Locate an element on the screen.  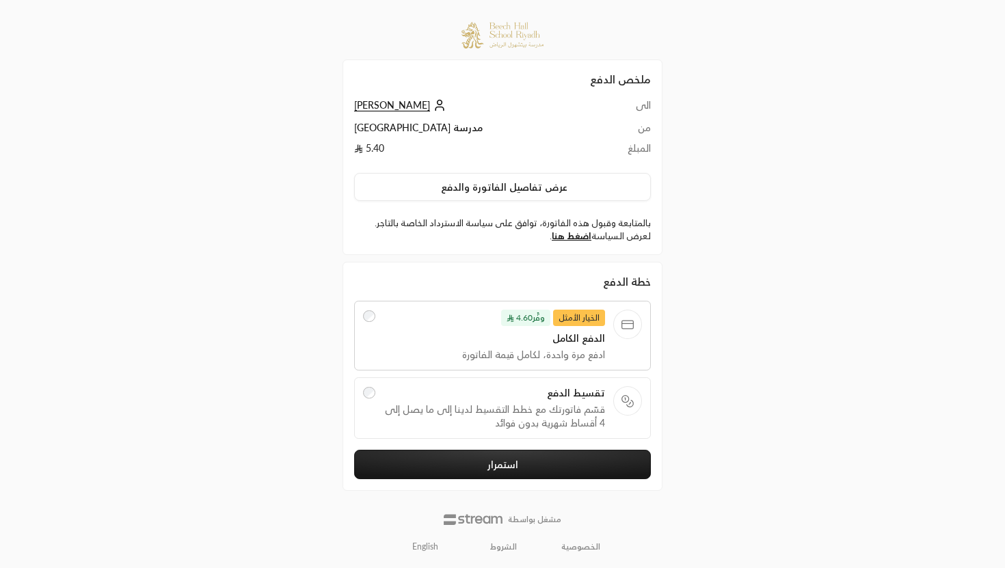
a: English is located at coordinates (425, 547).